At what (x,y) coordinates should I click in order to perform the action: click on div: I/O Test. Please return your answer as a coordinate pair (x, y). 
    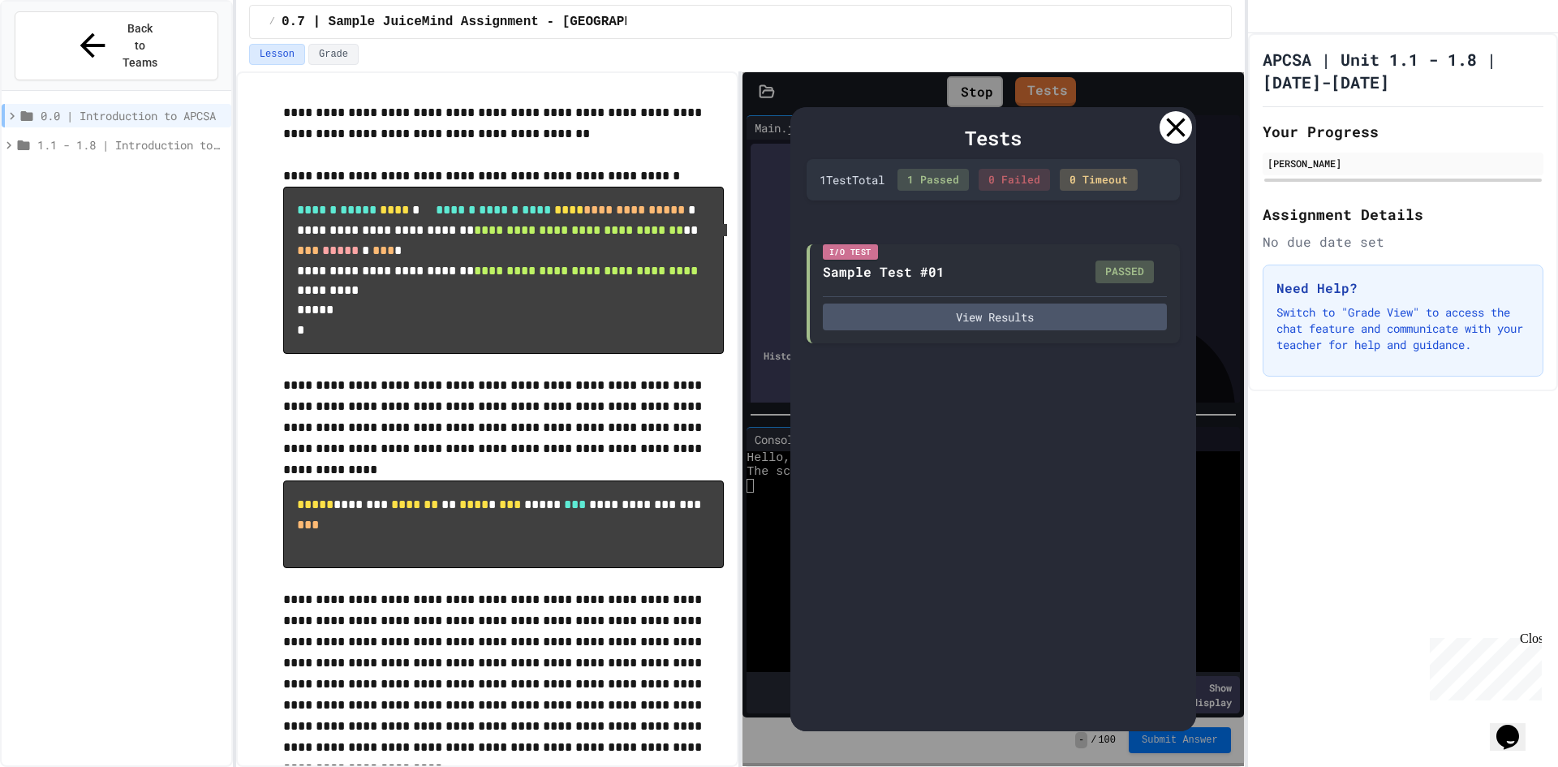
    Looking at the image, I should click on (850, 252).